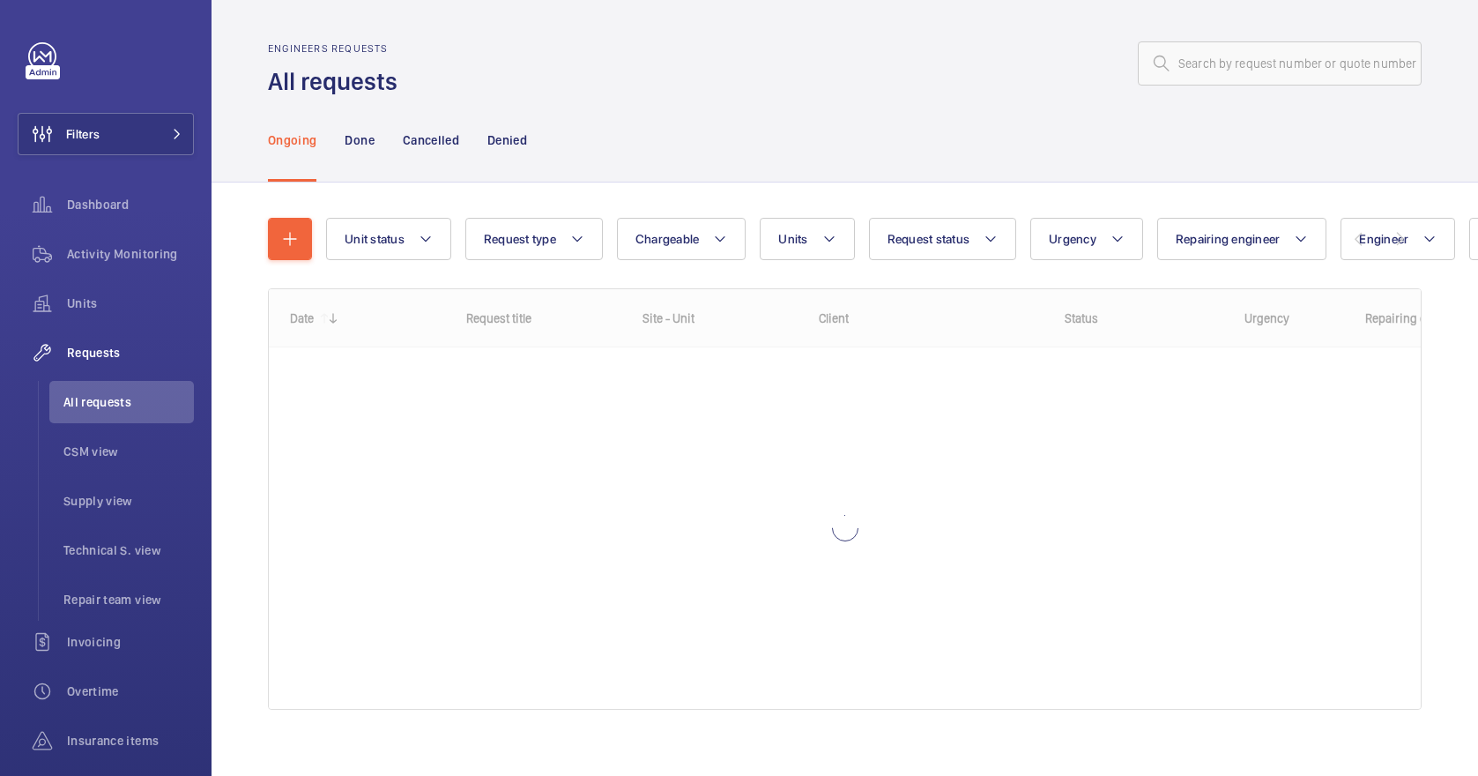  What do you see at coordinates (129, 599) in the screenshot?
I see `span: Repair team view` at bounding box center [129, 599].